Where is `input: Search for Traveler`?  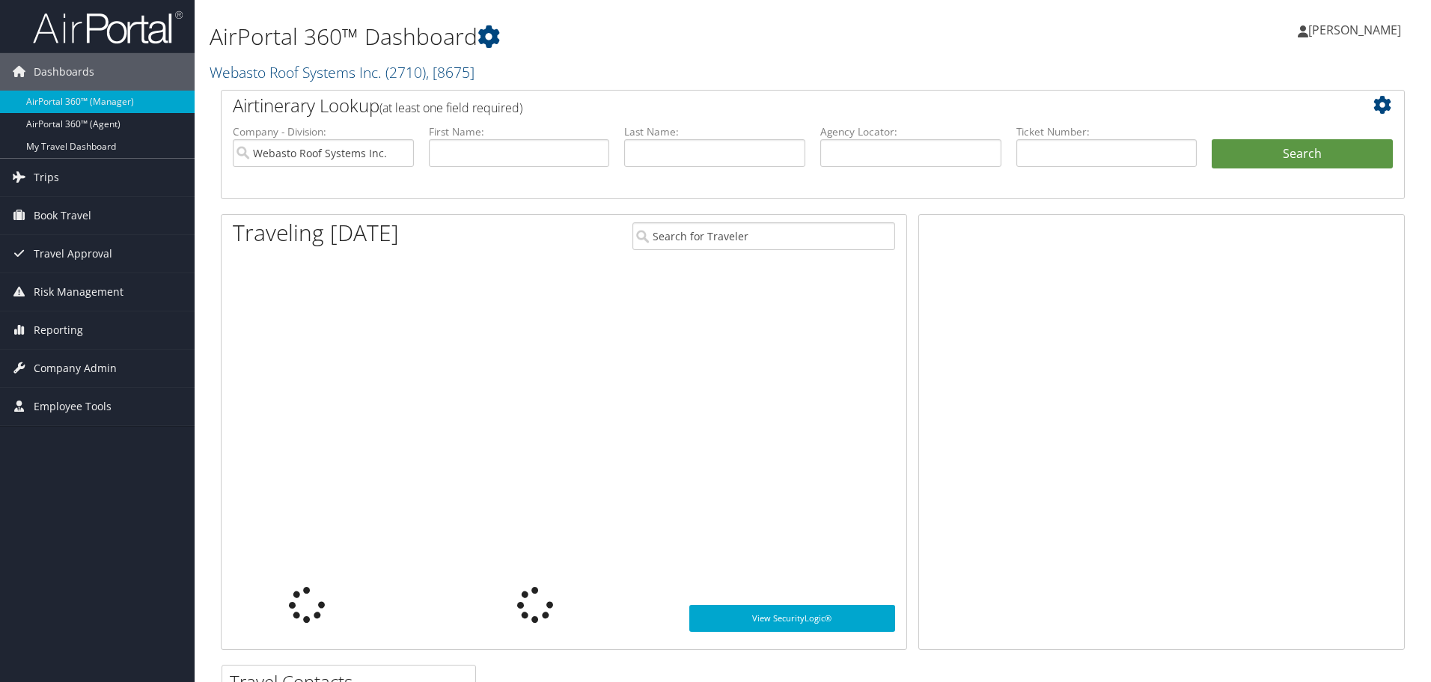
input: Search for Traveler is located at coordinates (764, 236).